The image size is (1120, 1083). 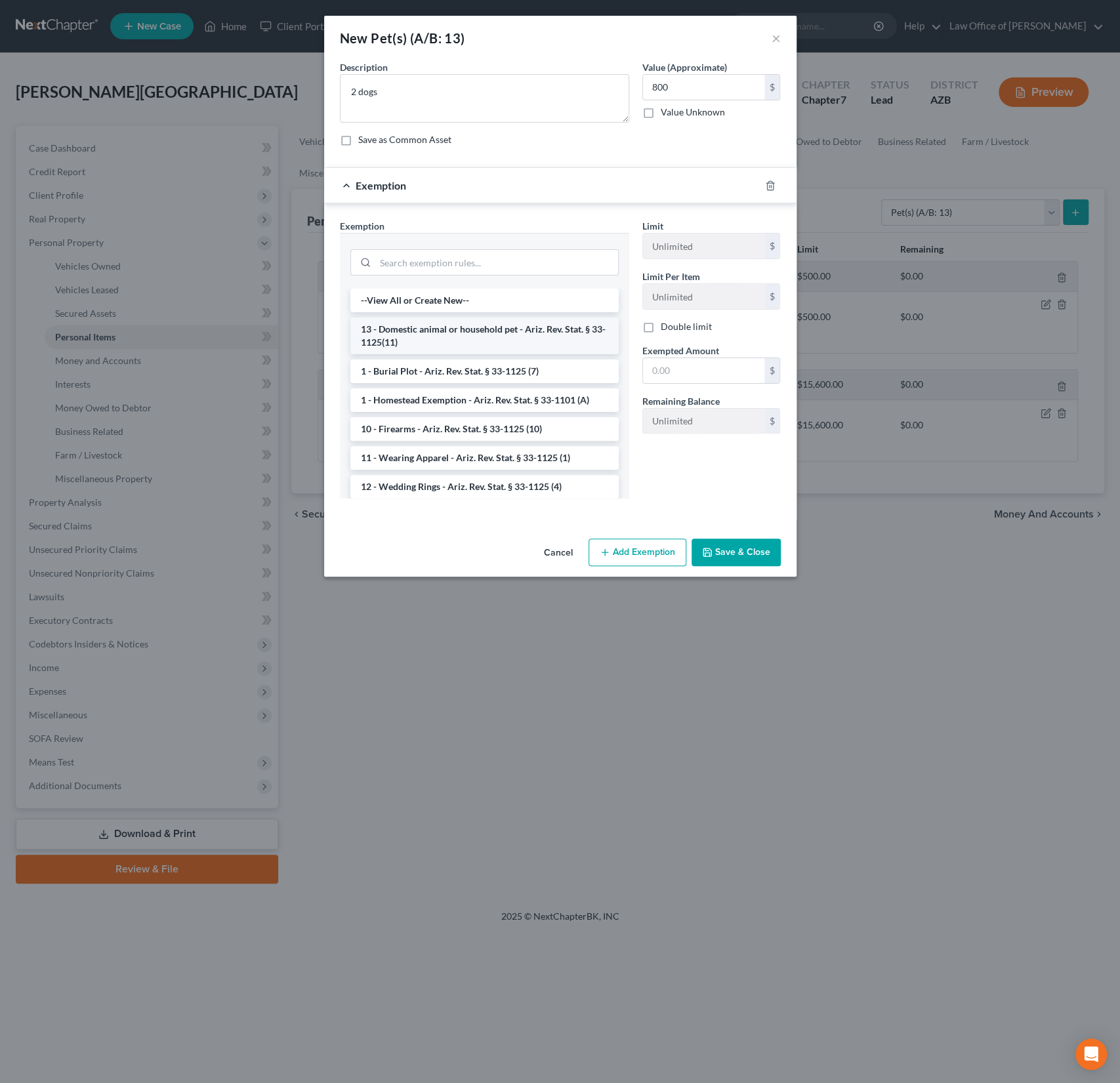 I want to click on span: Exempted Amount, so click(x=680, y=350).